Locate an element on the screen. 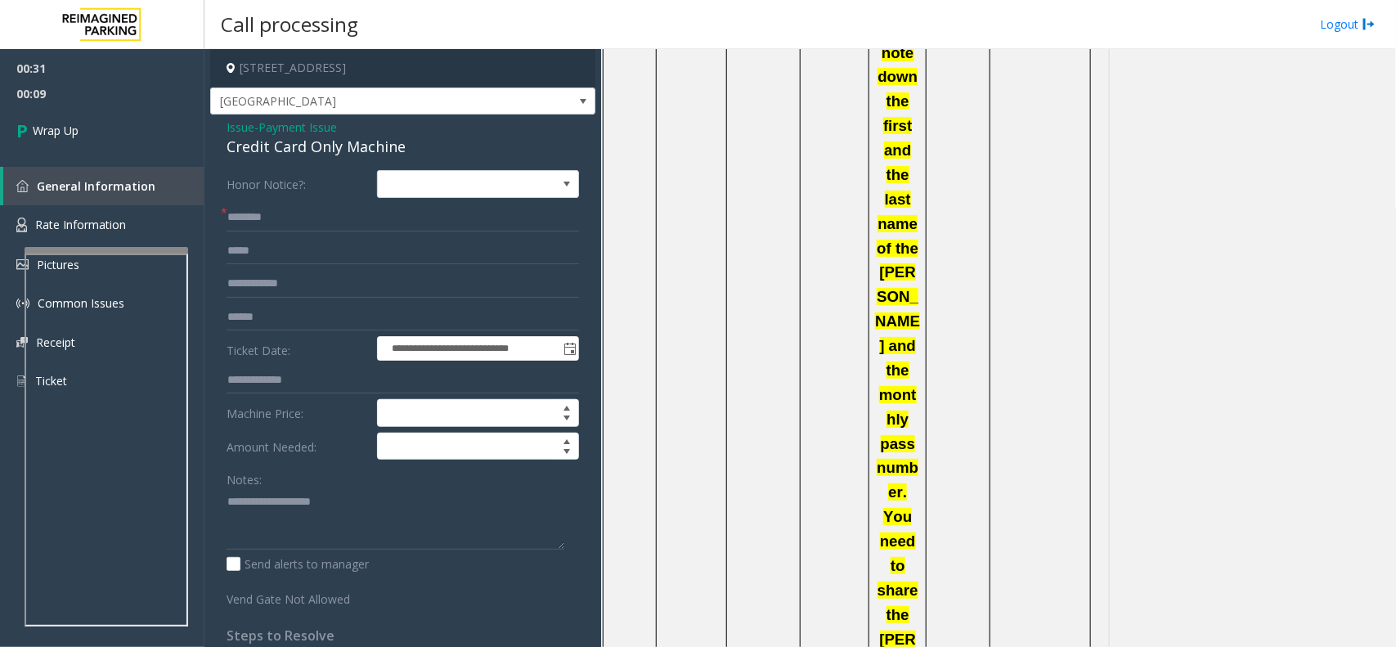 Image resolution: width=1396 pixels, height=647 pixels. label: Vend Gate Not Allowed is located at coordinates (298, 596).